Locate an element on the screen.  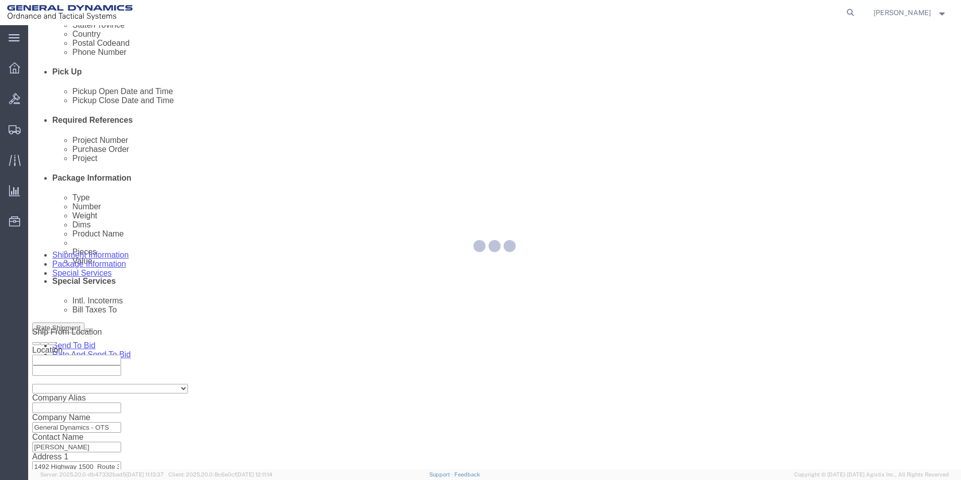
a: Support is located at coordinates (442, 474).